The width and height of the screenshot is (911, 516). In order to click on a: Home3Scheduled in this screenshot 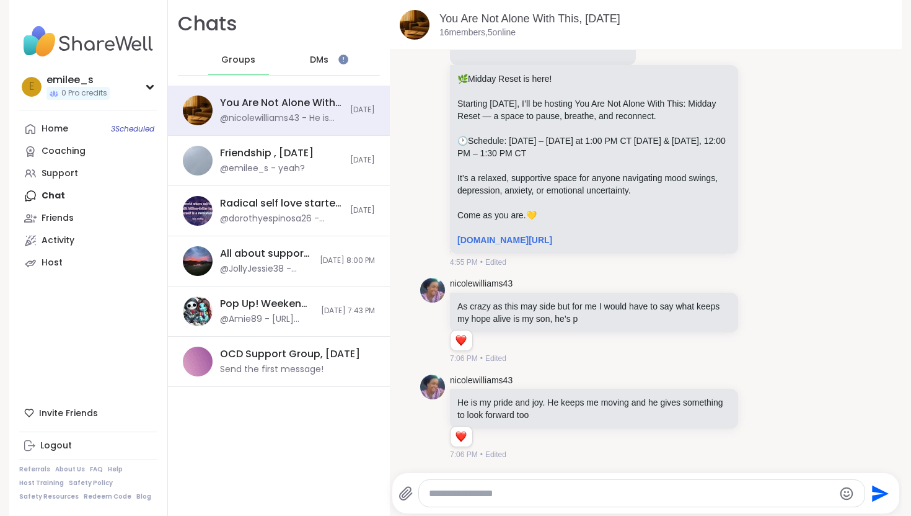, I will do `click(88, 129)`.